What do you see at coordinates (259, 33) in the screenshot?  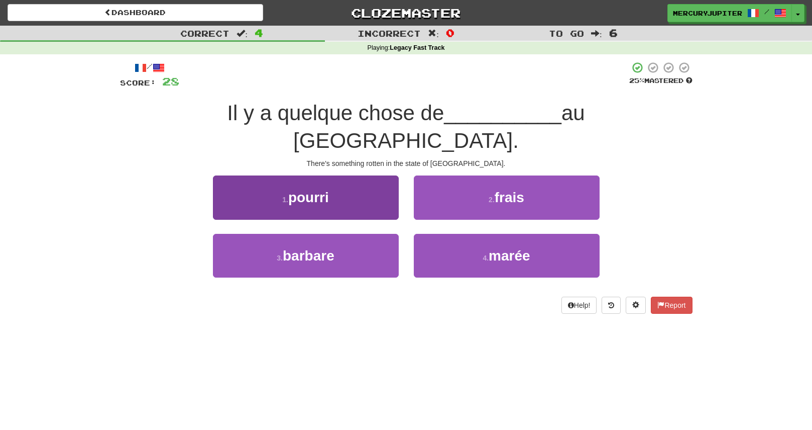 I see `span: 4` at bounding box center [259, 33].